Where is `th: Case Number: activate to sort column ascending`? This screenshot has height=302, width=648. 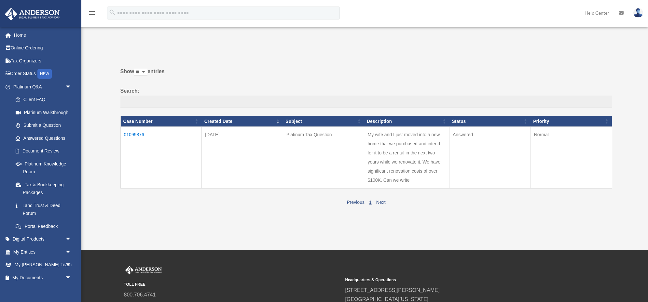
th: Case Number: activate to sort column ascending is located at coordinates (161, 121).